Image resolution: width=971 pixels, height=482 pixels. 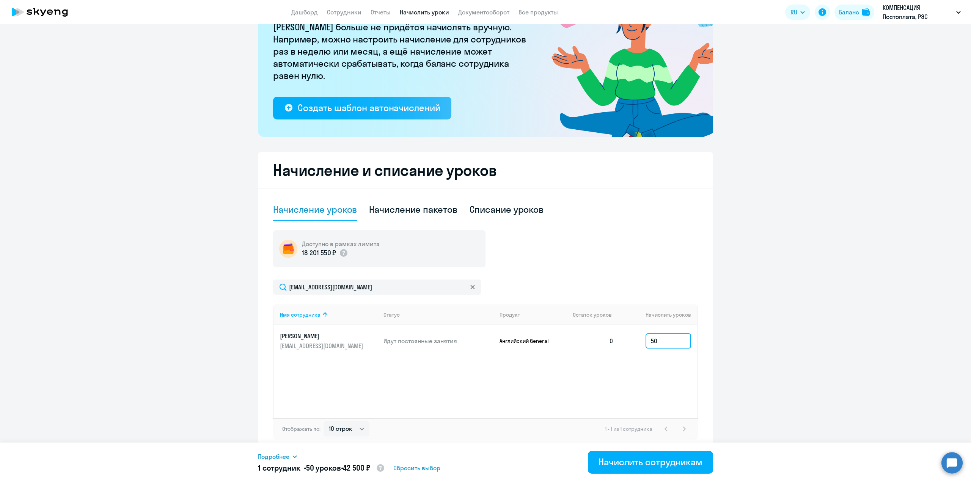 I want to click on div: Начисление уроков, so click(x=315, y=209).